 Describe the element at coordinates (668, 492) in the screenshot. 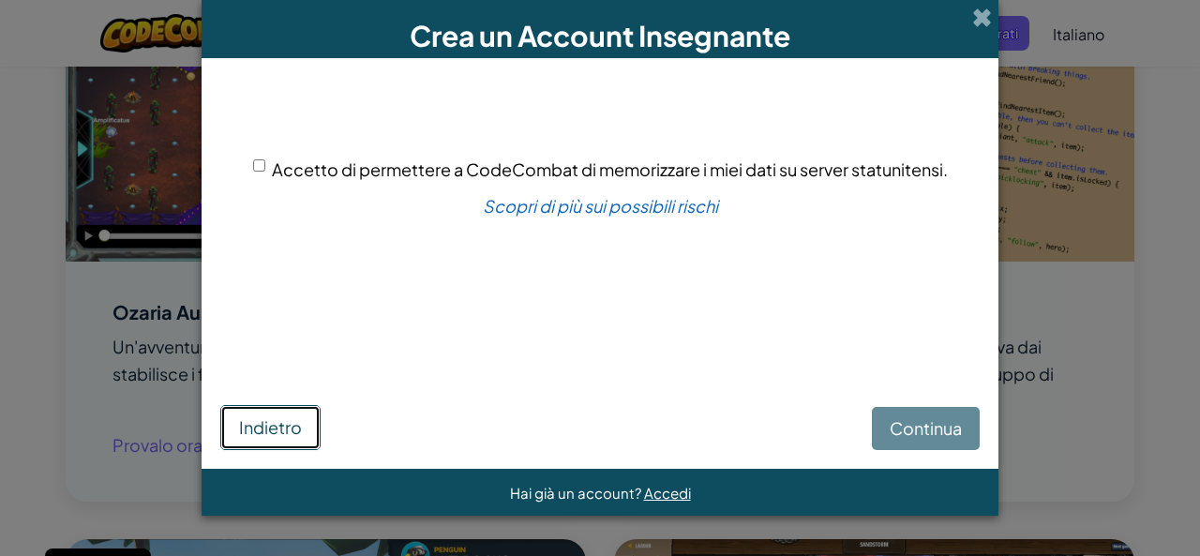

I see `span: Accedi` at that location.